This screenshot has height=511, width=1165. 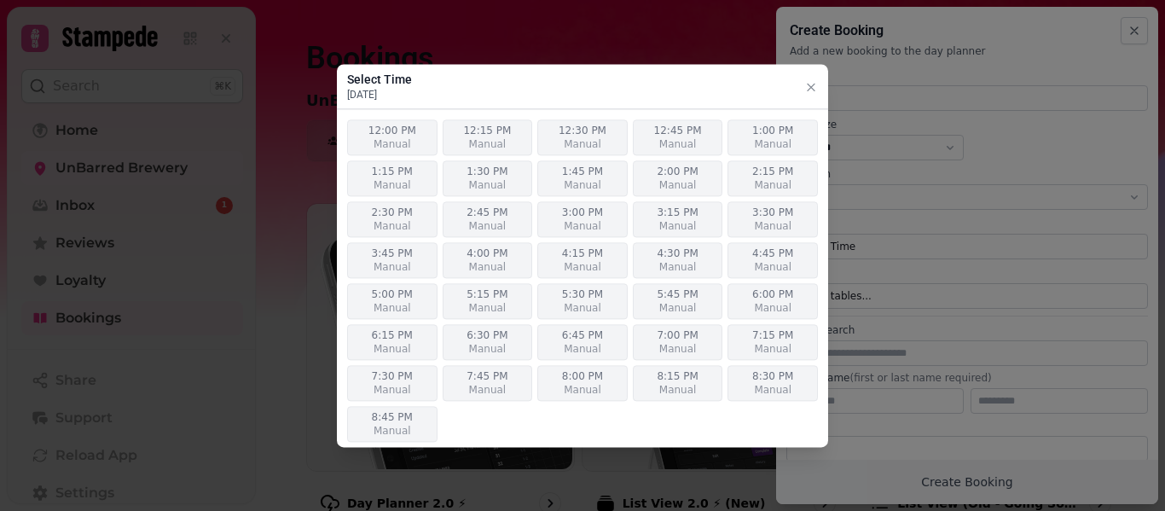 What do you see at coordinates (582, 383) in the screenshot?
I see `button: 8:00 PMManual` at bounding box center [582, 383].